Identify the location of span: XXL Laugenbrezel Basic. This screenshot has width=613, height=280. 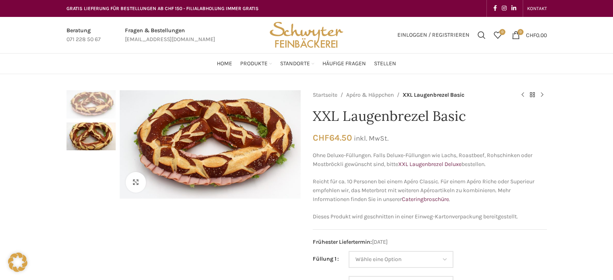
(433, 95).